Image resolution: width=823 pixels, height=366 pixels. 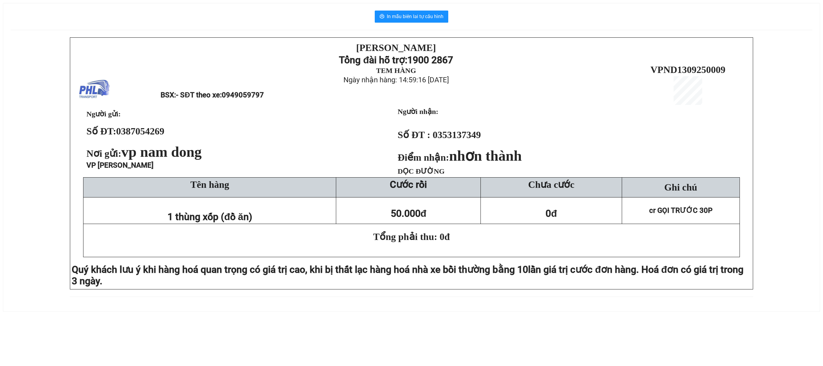 What do you see at coordinates (457, 135) in the screenshot?
I see `span: 0353137349` at bounding box center [457, 135].